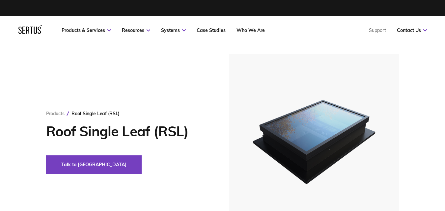 The height and width of the screenshot is (211, 445). Describe the element at coordinates (211, 30) in the screenshot. I see `a: Case Studies` at that location.